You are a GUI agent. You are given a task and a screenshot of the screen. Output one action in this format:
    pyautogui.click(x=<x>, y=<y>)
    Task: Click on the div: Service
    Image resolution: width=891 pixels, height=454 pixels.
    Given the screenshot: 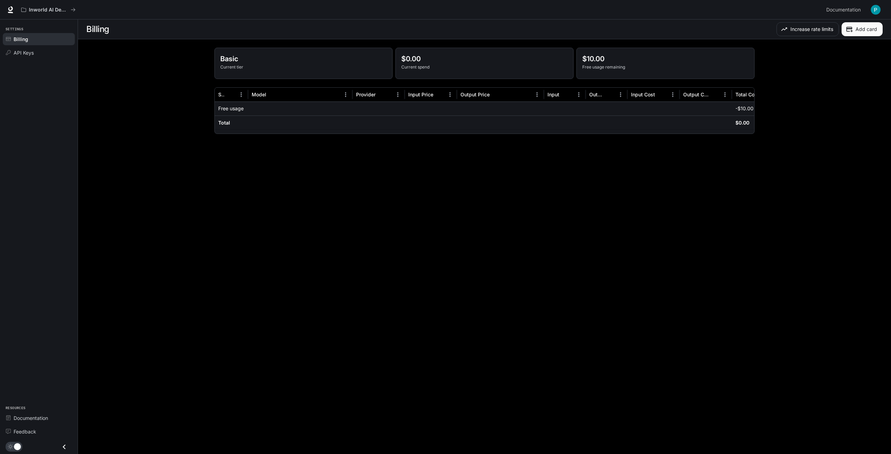 What is the action you would take?
    pyautogui.click(x=221, y=94)
    